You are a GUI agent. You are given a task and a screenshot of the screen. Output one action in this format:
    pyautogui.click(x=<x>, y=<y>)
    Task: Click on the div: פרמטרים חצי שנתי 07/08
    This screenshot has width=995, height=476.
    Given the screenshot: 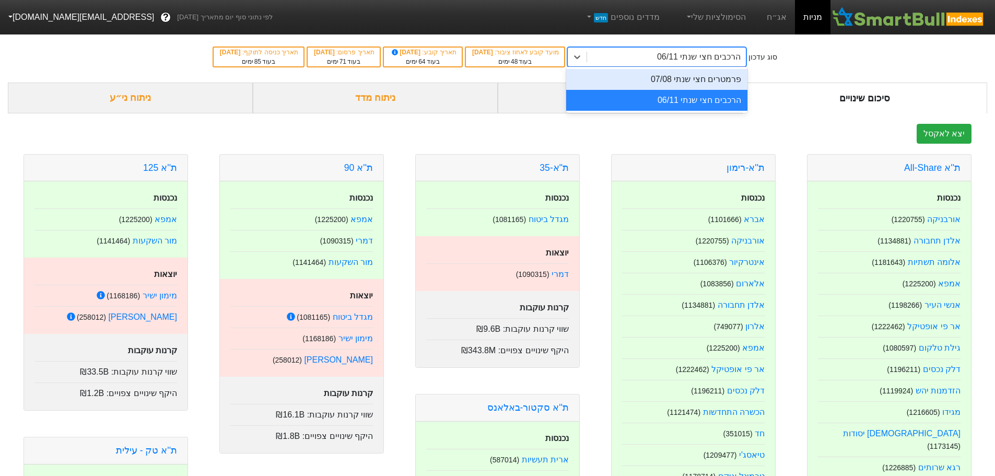 What is the action you would take?
    pyautogui.click(x=657, y=79)
    